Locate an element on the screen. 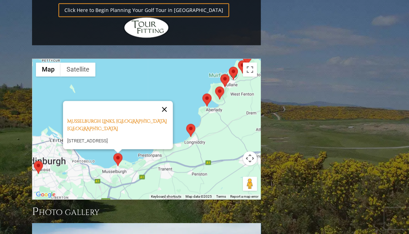  a: Terms (opens in new tab) is located at coordinates (221, 196).